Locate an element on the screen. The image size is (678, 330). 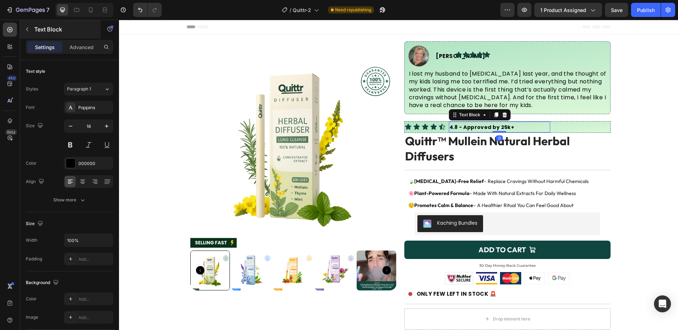
p: 🌸 – made with natural extracts for daily wellness is located at coordinates (379, 173).